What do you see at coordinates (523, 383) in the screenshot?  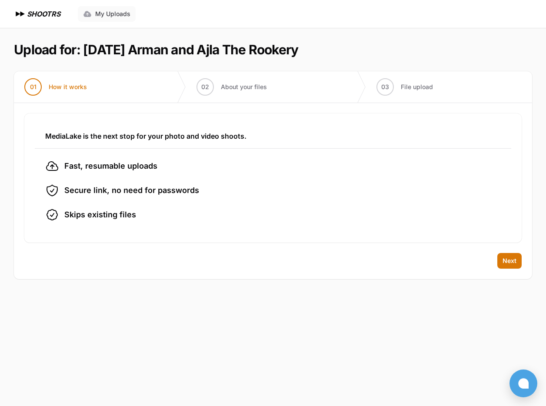 I see `button: Open chat window` at bounding box center [523, 383].